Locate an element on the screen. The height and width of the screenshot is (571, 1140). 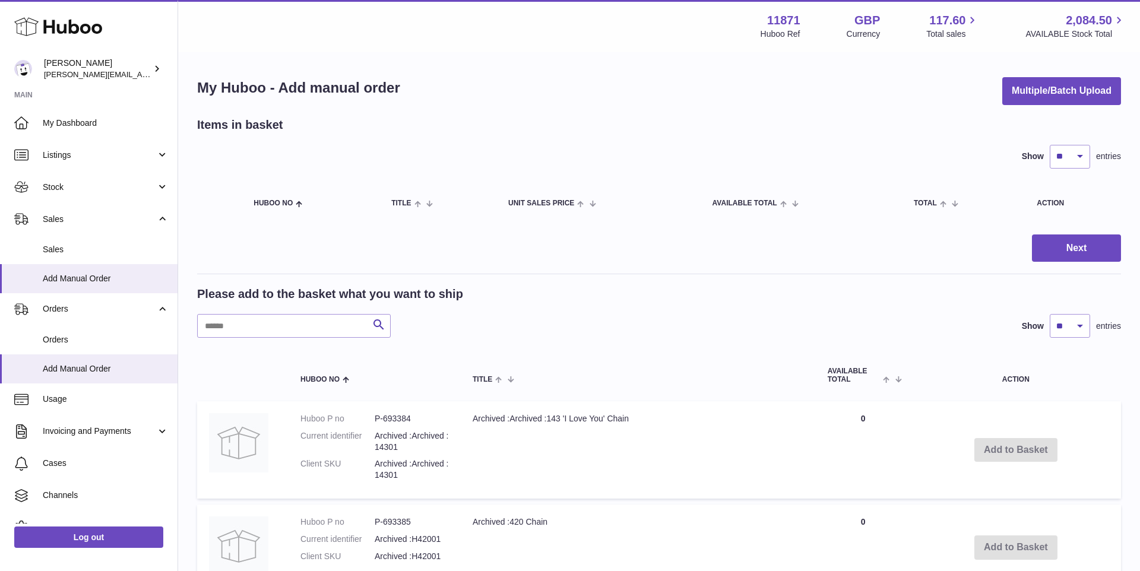
div: Huboo Ref is located at coordinates (781, 34).